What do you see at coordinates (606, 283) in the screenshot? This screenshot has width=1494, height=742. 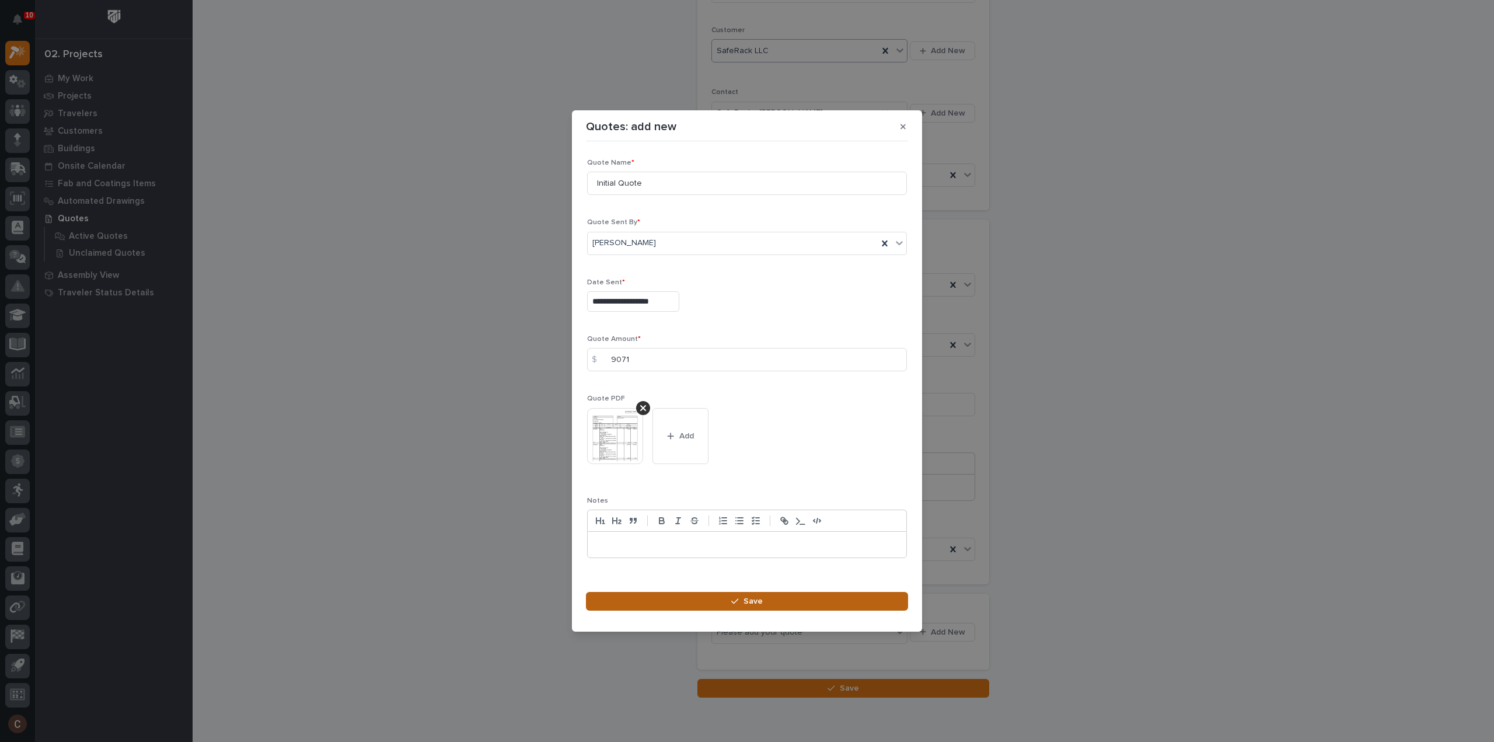 I see `span: Date Sent` at bounding box center [606, 283].